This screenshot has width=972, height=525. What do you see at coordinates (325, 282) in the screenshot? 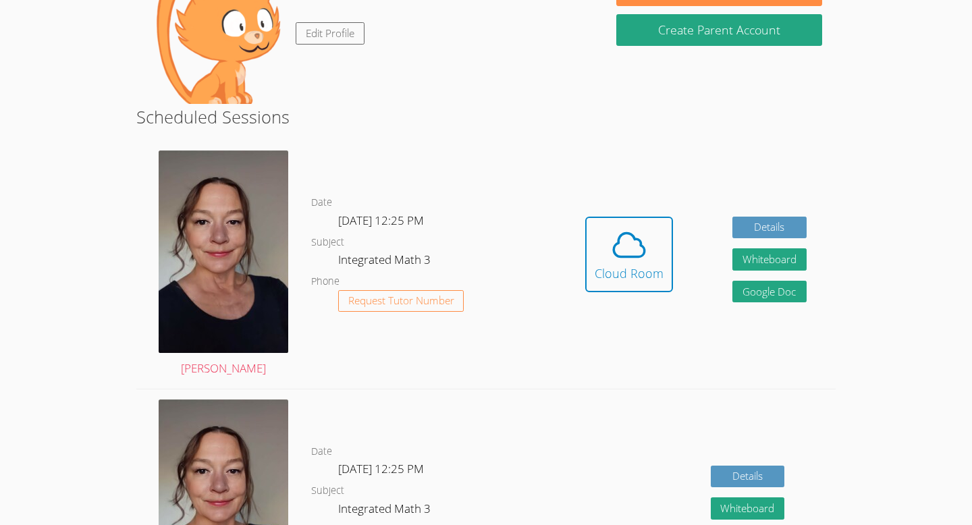
I see `dt: Phone` at bounding box center [325, 282].